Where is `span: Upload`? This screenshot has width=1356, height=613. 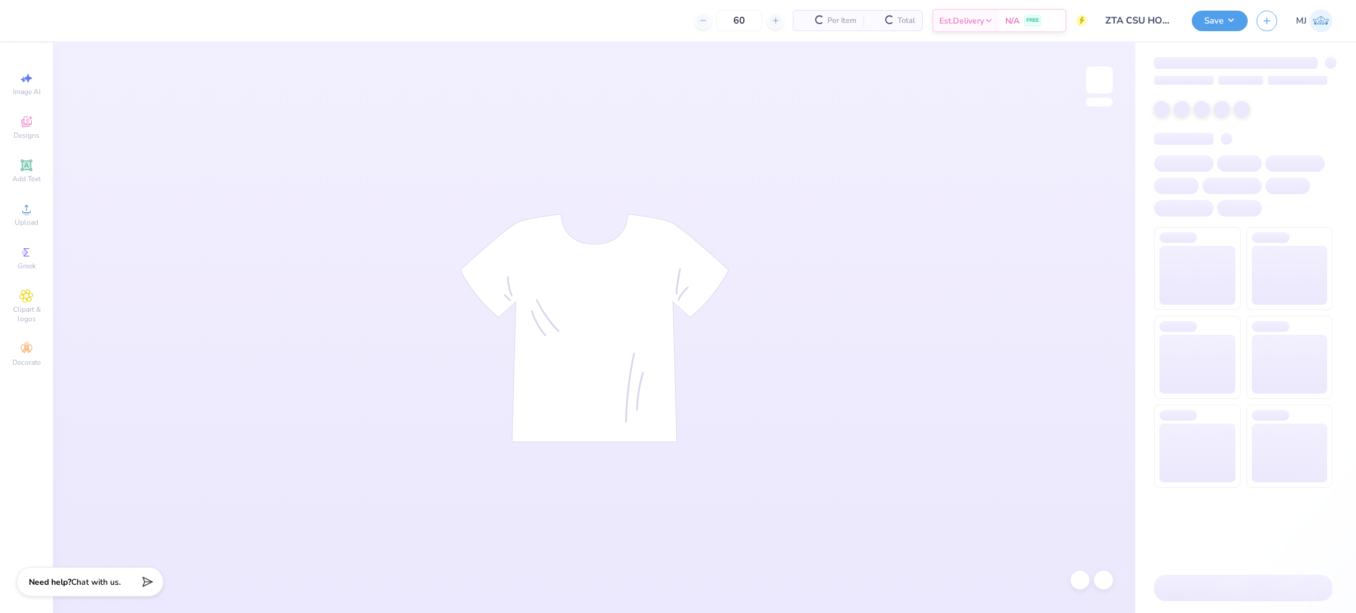 span: Upload is located at coordinates (26, 222).